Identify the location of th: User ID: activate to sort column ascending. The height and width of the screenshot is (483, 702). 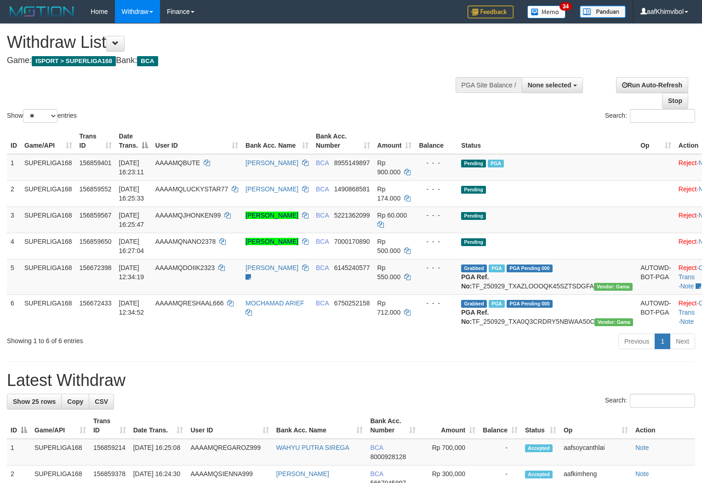
(197, 141).